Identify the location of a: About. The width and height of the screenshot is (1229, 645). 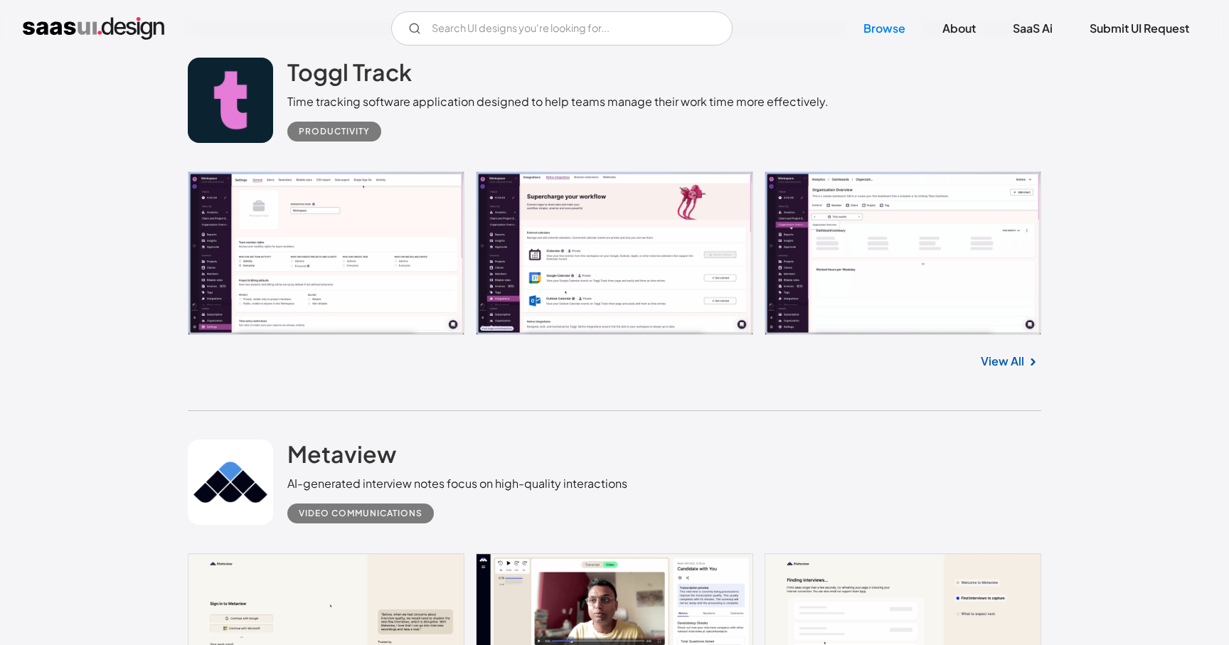
(959, 28).